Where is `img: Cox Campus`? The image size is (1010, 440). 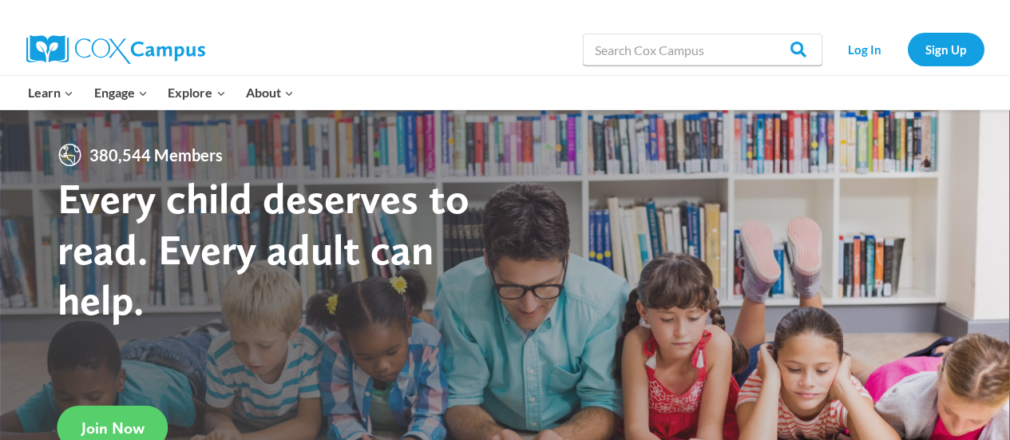 img: Cox Campus is located at coordinates (116, 50).